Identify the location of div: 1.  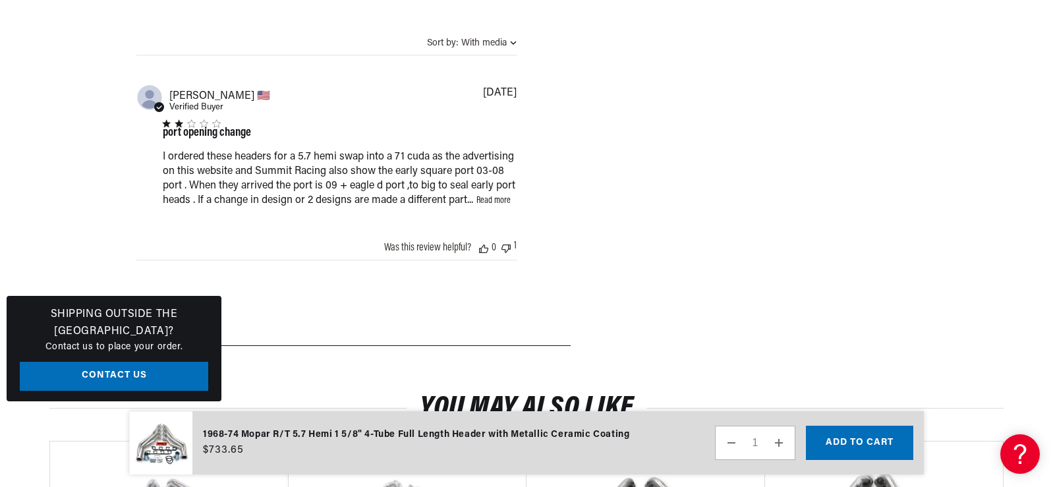
(515, 246).